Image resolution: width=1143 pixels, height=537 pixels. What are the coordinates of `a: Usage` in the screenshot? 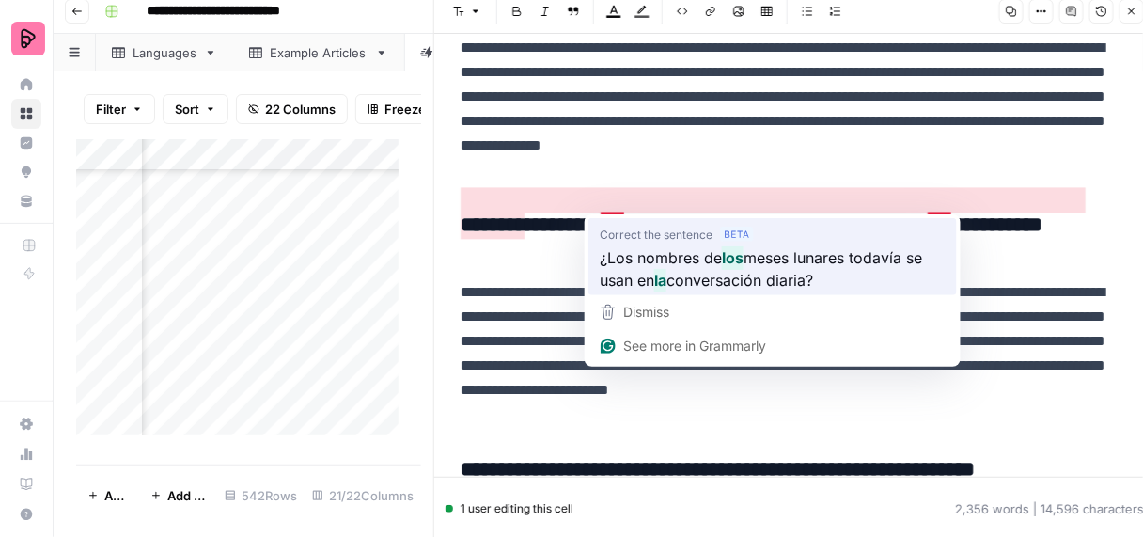 It's located at (26, 454).